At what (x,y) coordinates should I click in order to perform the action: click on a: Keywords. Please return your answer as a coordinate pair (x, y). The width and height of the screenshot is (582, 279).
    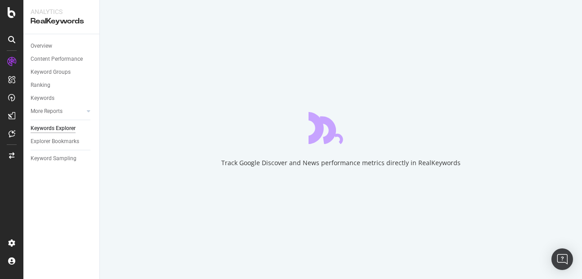
    Looking at the image, I should click on (62, 98).